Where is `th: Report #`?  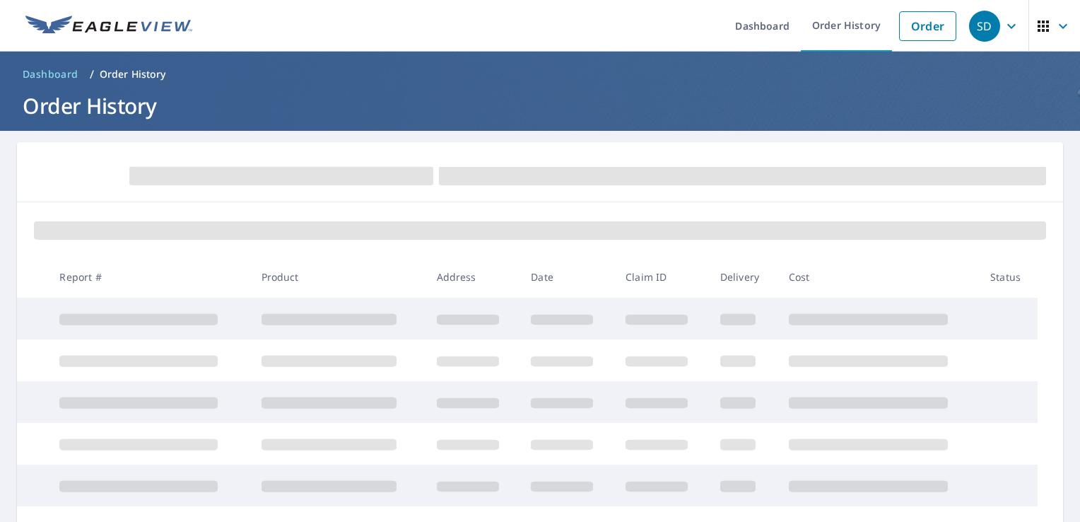 th: Report # is located at coordinates (148, 276).